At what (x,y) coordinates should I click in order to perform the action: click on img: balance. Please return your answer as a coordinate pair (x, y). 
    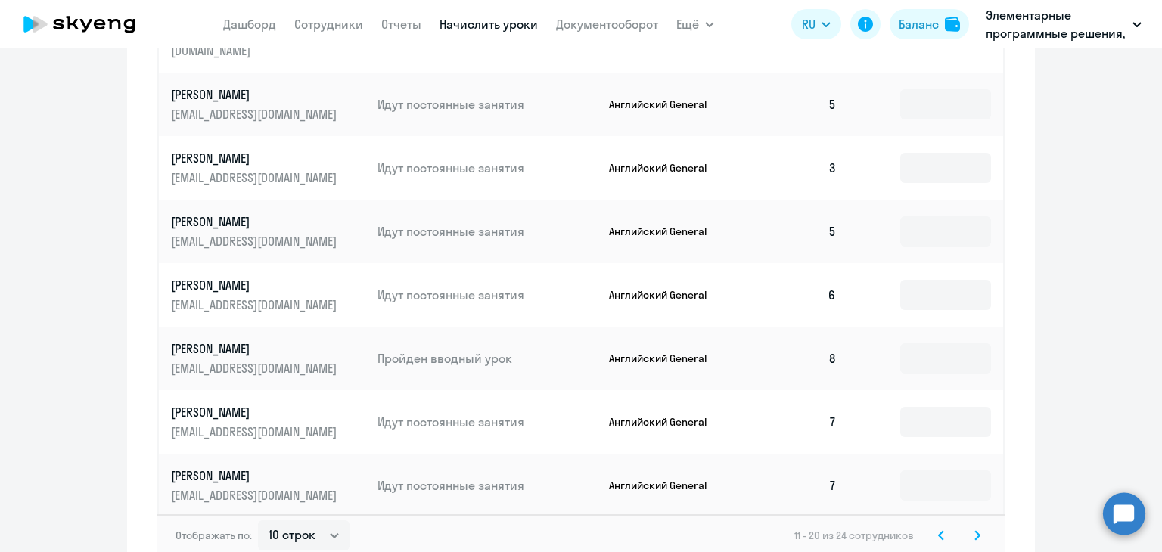
    Looking at the image, I should click on (952, 24).